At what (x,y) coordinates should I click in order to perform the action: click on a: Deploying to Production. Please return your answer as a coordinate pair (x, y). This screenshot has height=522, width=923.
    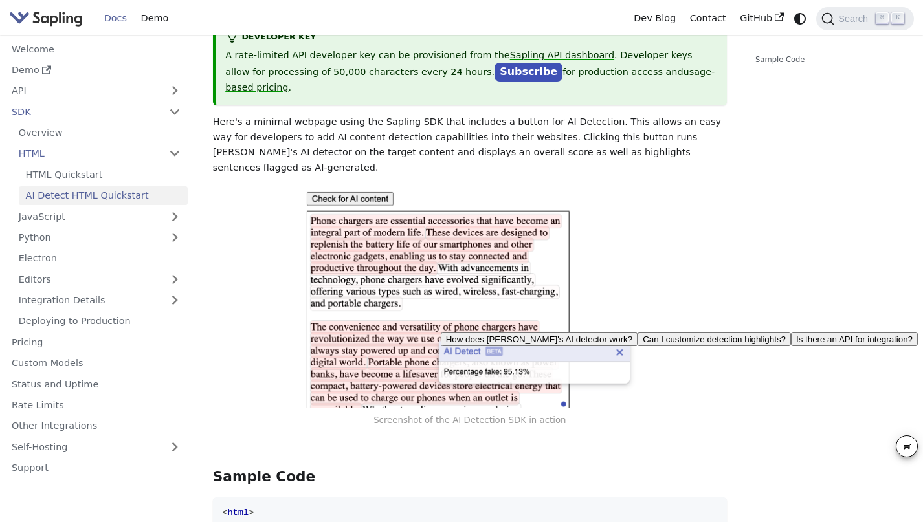
    Looking at the image, I should click on (100, 321).